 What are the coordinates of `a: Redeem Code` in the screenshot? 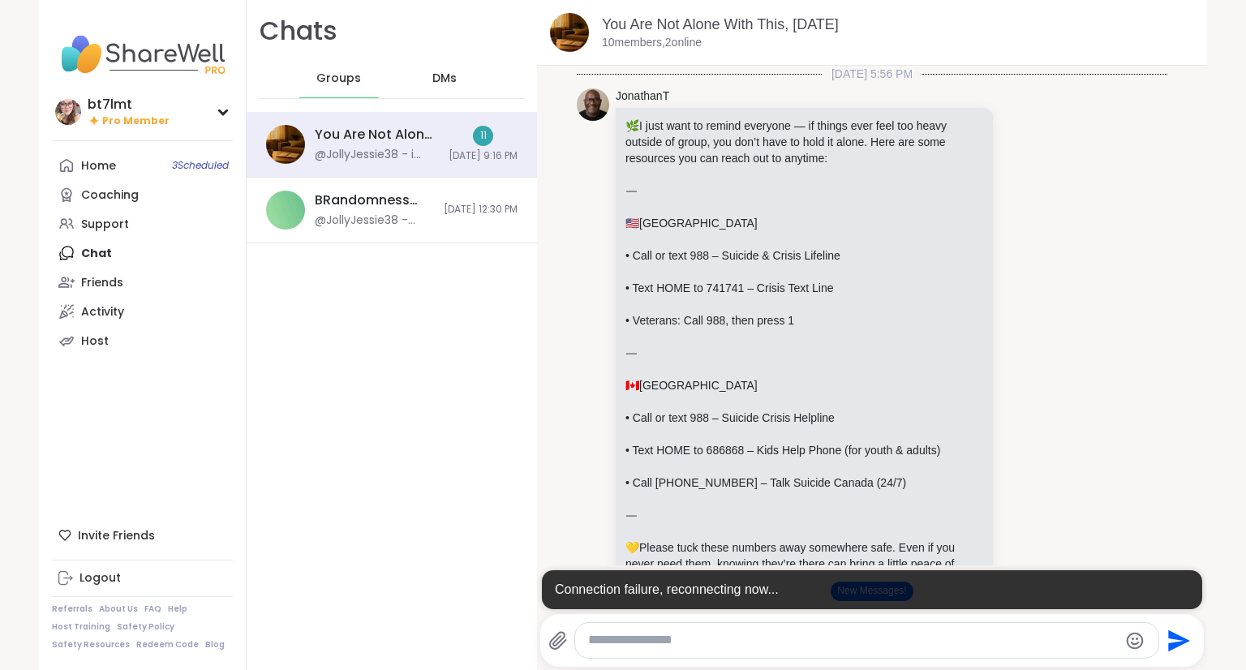 It's located at (167, 645).